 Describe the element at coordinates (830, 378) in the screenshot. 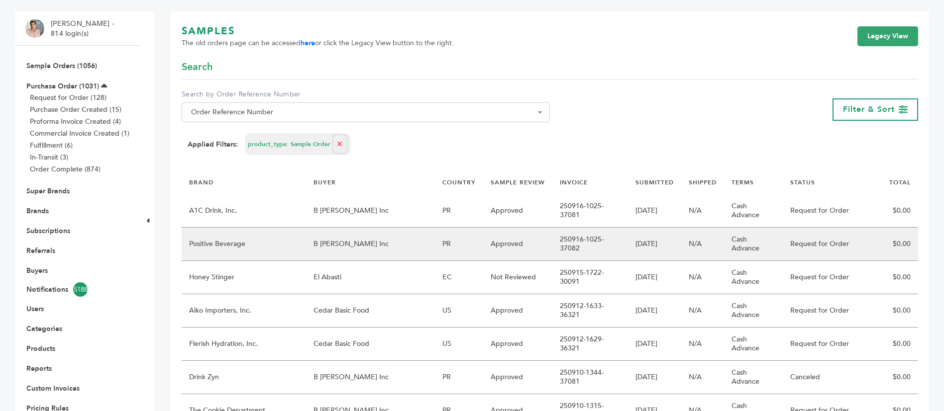

I see `td: Canceled` at that location.